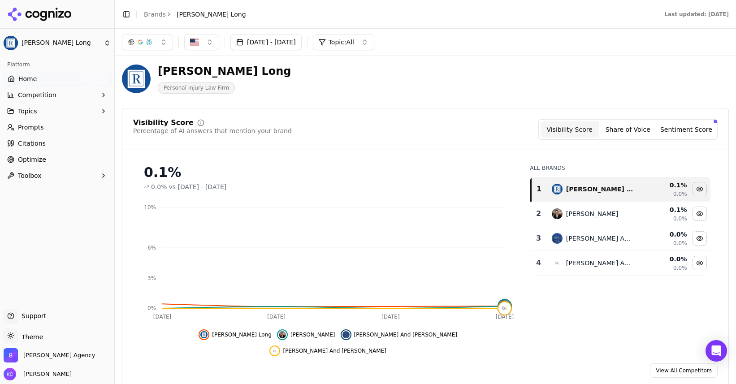 The width and height of the screenshot is (736, 384). Describe the element at coordinates (163, 123) in the screenshot. I see `div: Visibility Score` at that location.